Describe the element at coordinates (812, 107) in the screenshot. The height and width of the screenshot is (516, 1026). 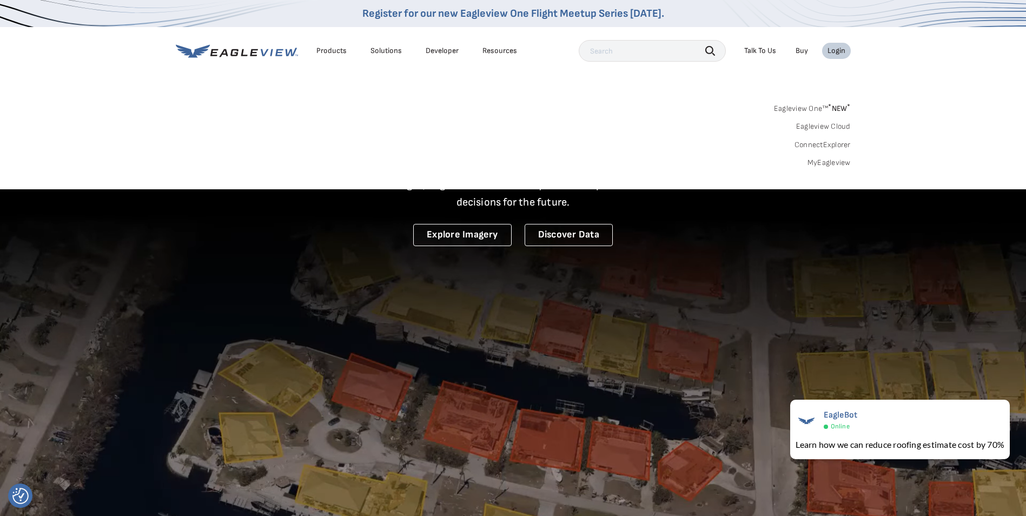
I see `a: Eagleview One™*NEW*` at that location.